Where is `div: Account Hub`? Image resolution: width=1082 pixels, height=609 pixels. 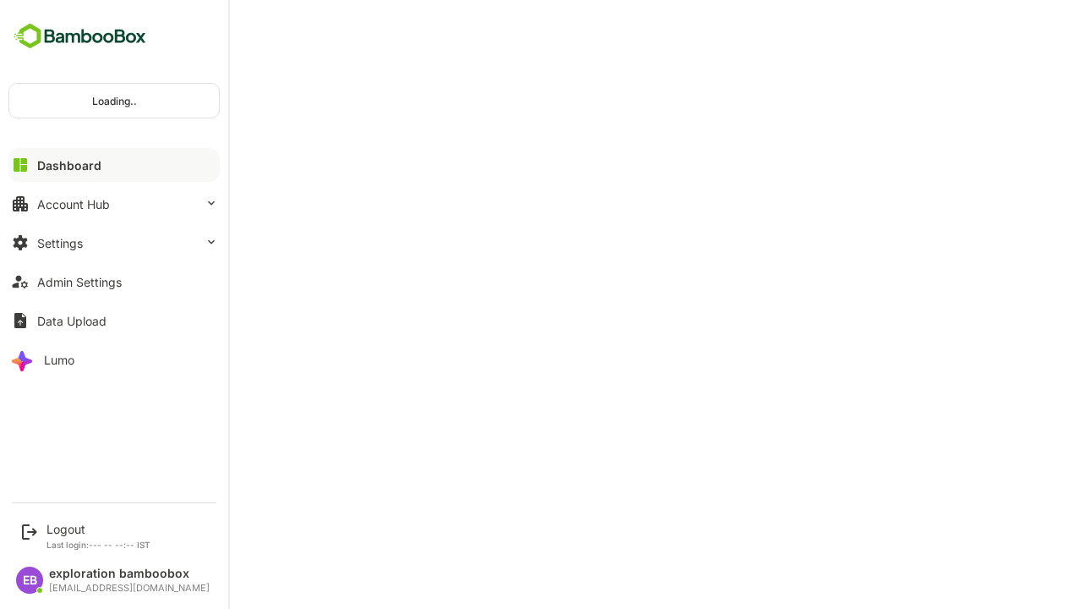
div: Account Hub is located at coordinates (74, 204).